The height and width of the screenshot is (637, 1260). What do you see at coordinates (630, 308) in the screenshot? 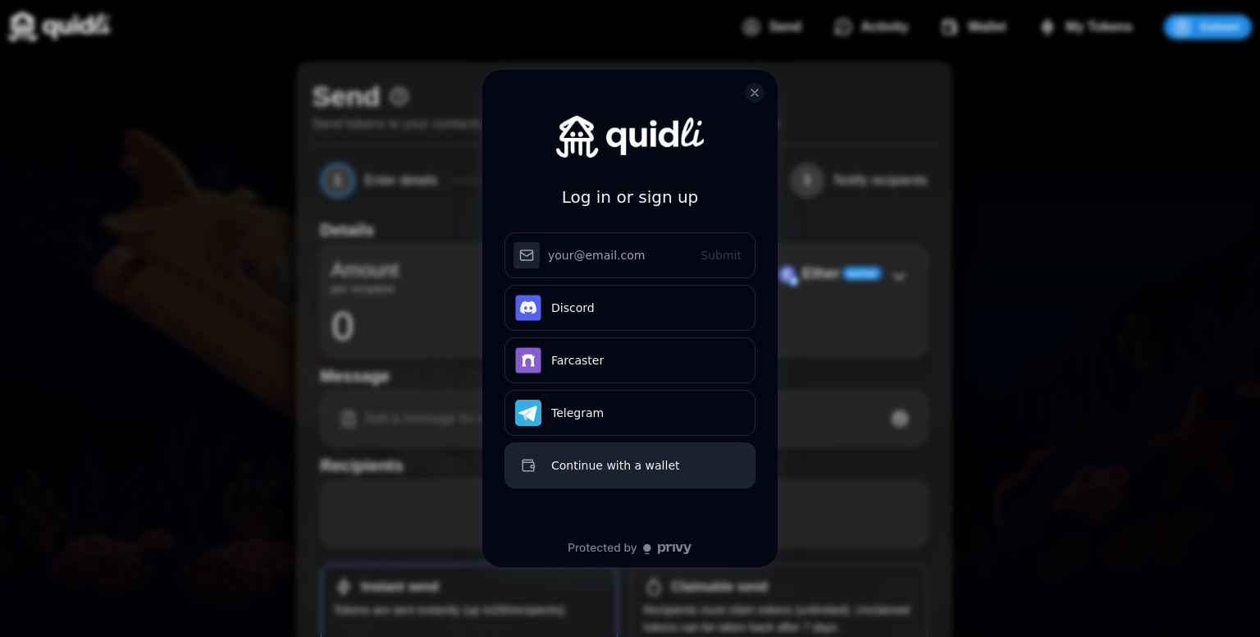
I see `button: Discord` at bounding box center [630, 308].